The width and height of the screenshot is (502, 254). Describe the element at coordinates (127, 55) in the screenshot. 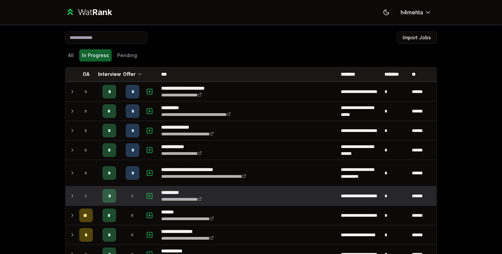

I see `button: Pending` at that location.